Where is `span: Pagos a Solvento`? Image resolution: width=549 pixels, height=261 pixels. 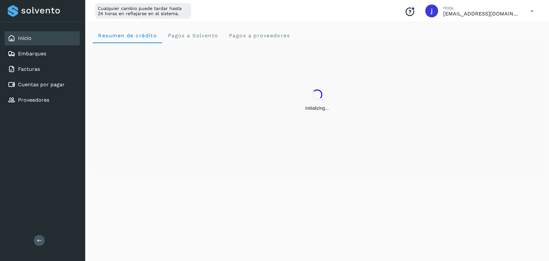
span: Pagos a Solvento is located at coordinates (193, 35).